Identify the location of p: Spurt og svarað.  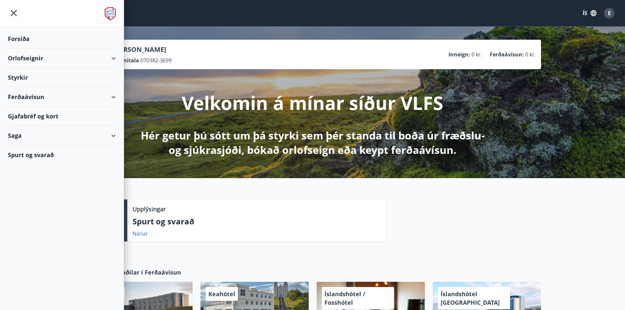
(257, 222).